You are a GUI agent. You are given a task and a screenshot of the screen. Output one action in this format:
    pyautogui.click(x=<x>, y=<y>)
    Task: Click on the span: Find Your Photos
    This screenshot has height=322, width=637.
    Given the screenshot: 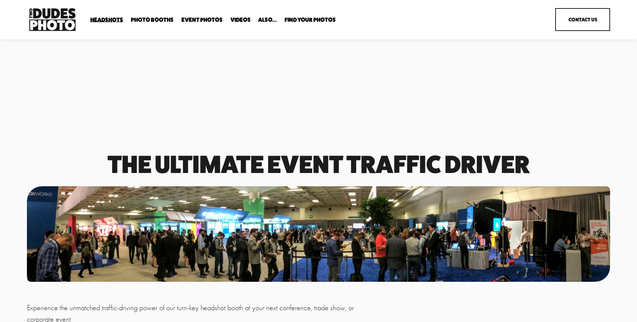 What is the action you would take?
    pyautogui.click(x=310, y=20)
    